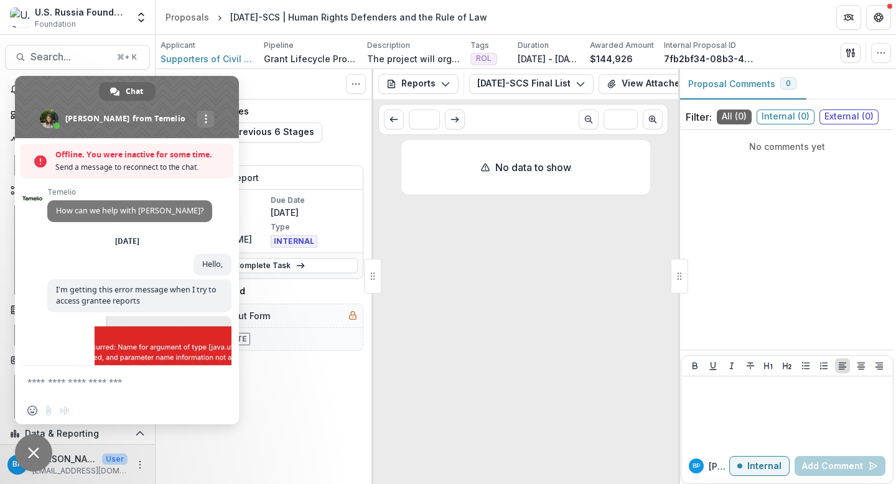 The width and height of the screenshot is (896, 484). I want to click on button: Get Help, so click(879, 17).